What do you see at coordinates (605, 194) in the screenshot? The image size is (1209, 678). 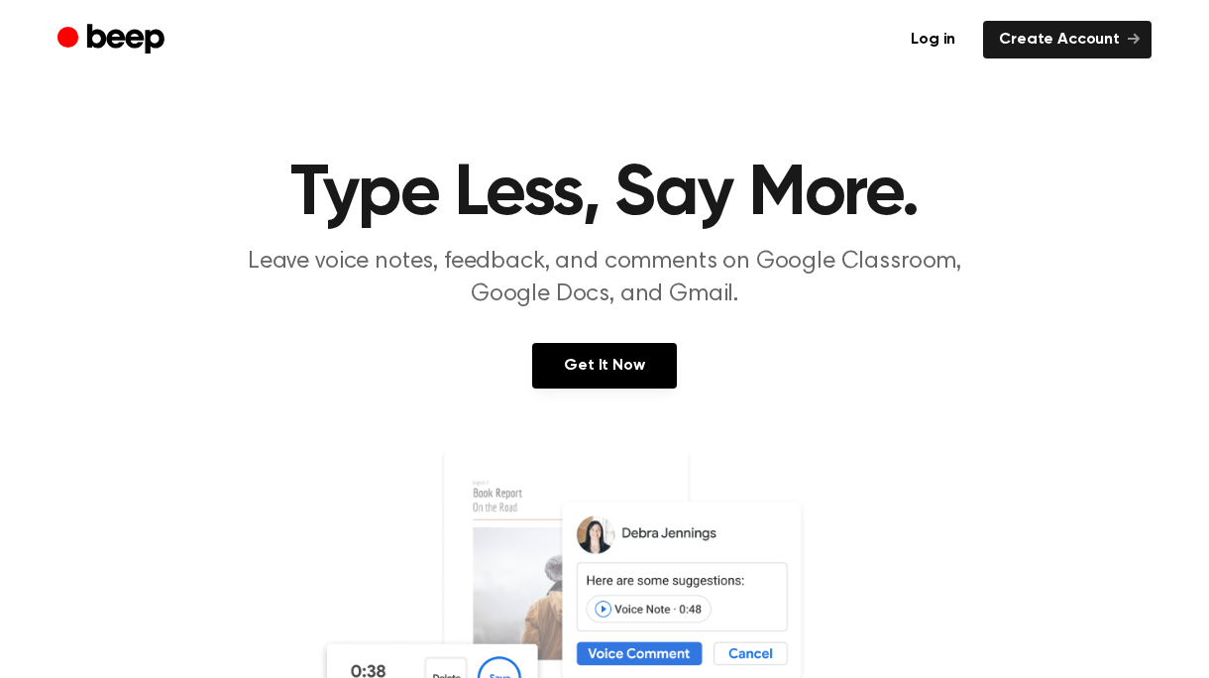 I see `h1: Type Less, Say More.` at bounding box center [605, 194].